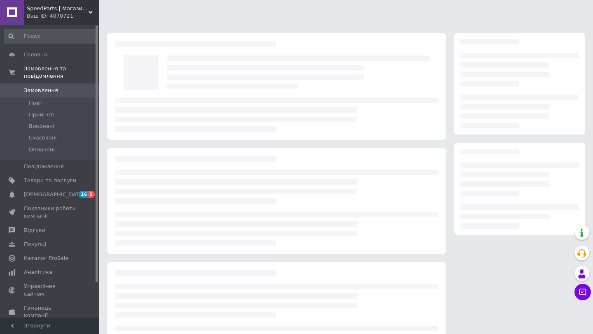 This screenshot has width=593, height=334. What do you see at coordinates (38, 272) in the screenshot?
I see `span: Аналітика` at bounding box center [38, 272].